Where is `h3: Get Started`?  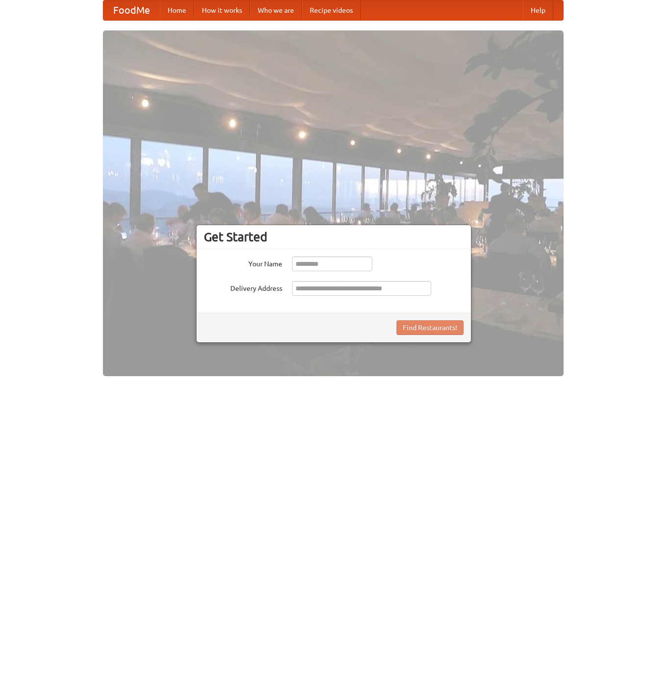 h3: Get Started is located at coordinates (334, 237).